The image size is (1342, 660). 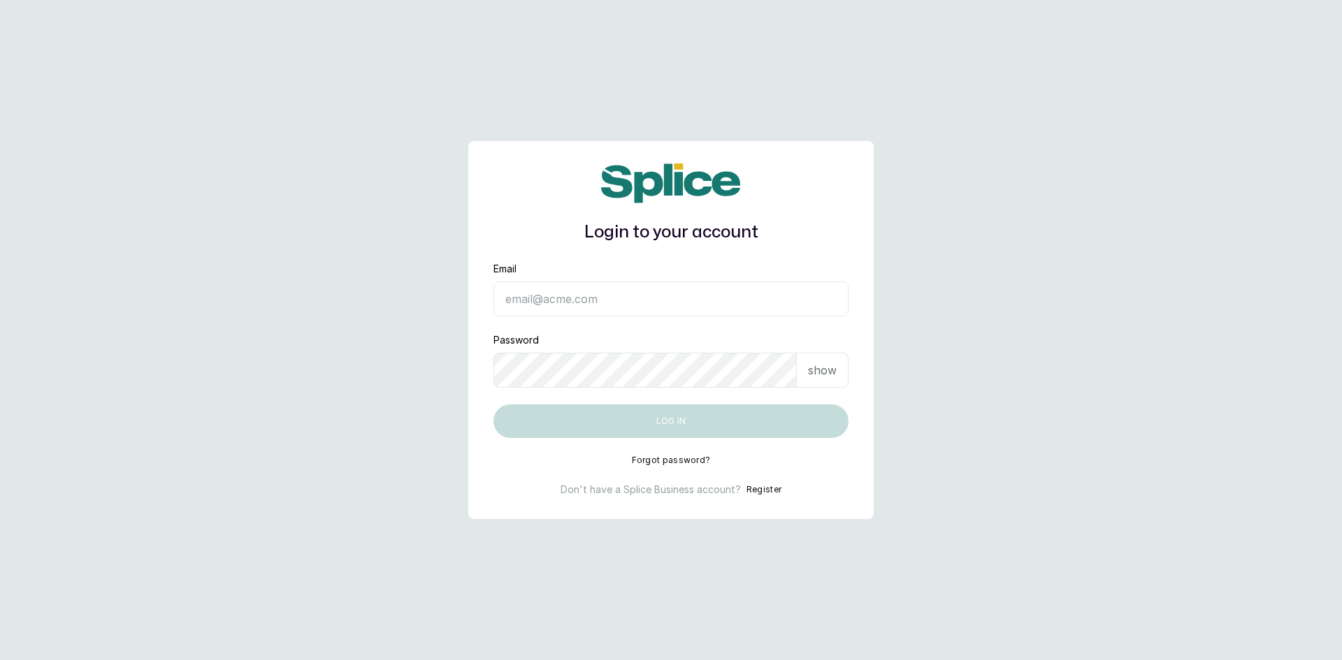 I want to click on input: email@acme.com, so click(x=671, y=299).